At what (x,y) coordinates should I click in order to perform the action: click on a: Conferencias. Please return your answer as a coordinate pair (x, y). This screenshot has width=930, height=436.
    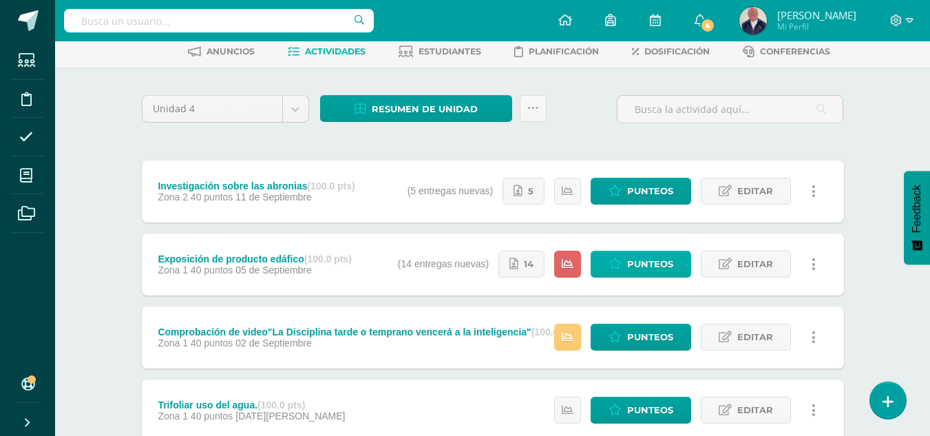
    Looking at the image, I should click on (786, 52).